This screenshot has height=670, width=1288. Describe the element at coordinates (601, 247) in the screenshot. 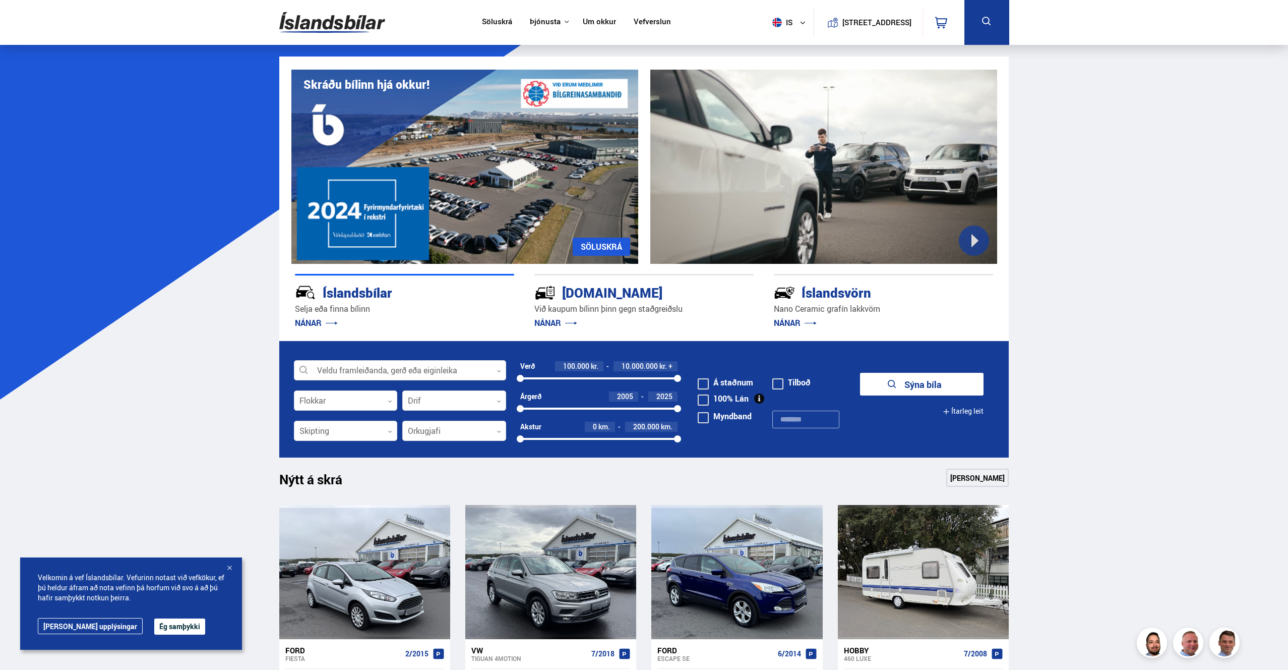

I see `a: SÖLUSKRÁ` at that location.